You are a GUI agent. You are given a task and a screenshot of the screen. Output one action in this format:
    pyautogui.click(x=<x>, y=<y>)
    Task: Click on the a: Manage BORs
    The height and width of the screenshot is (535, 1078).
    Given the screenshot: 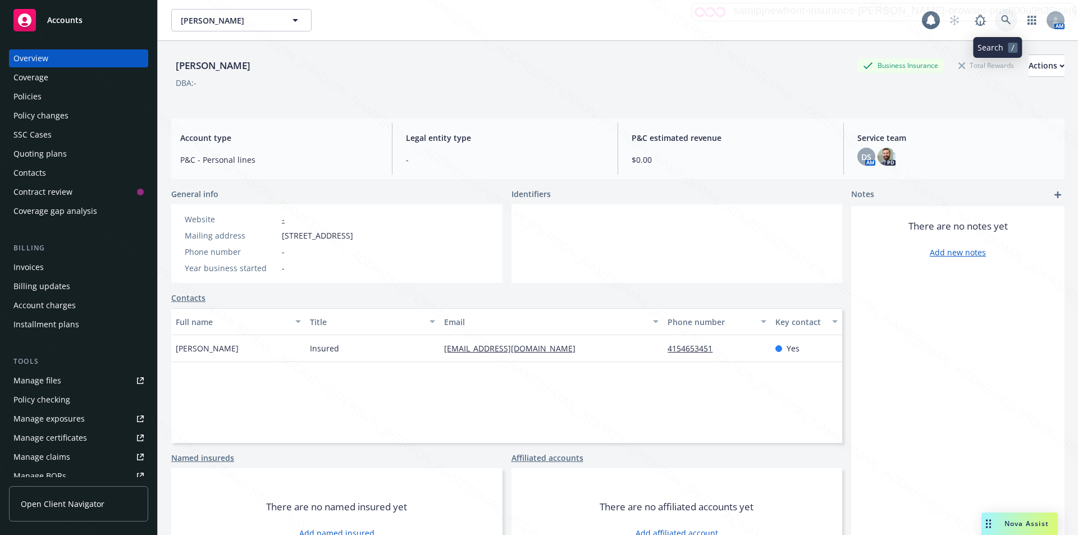 What is the action you would take?
    pyautogui.click(x=79, y=476)
    